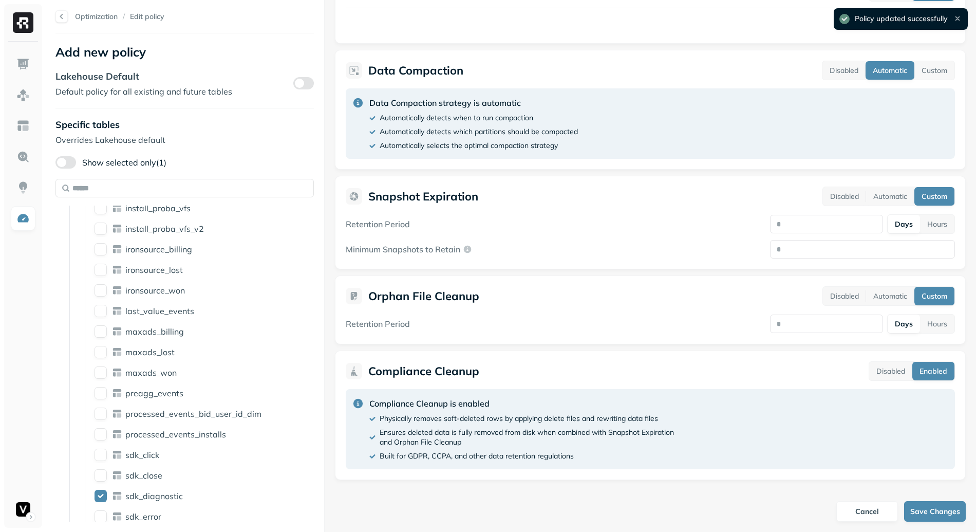  I want to click on span: maxads_billing, so click(155, 331).